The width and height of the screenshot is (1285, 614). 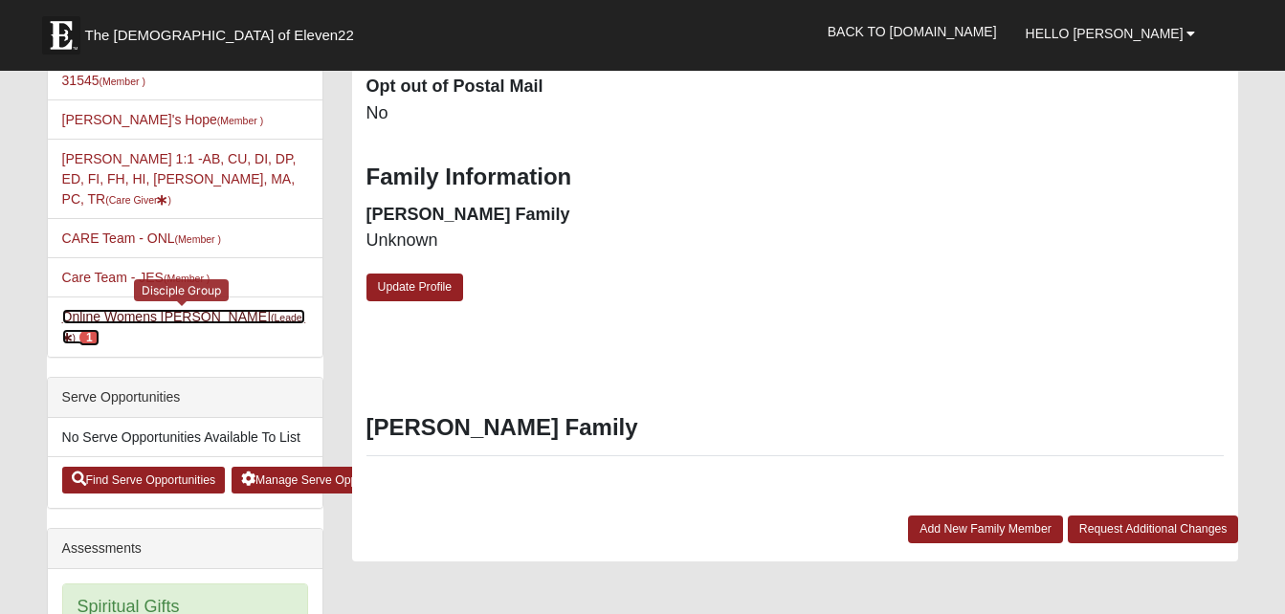 I want to click on li: No Serve Opportunities Available To List, so click(x=185, y=437).